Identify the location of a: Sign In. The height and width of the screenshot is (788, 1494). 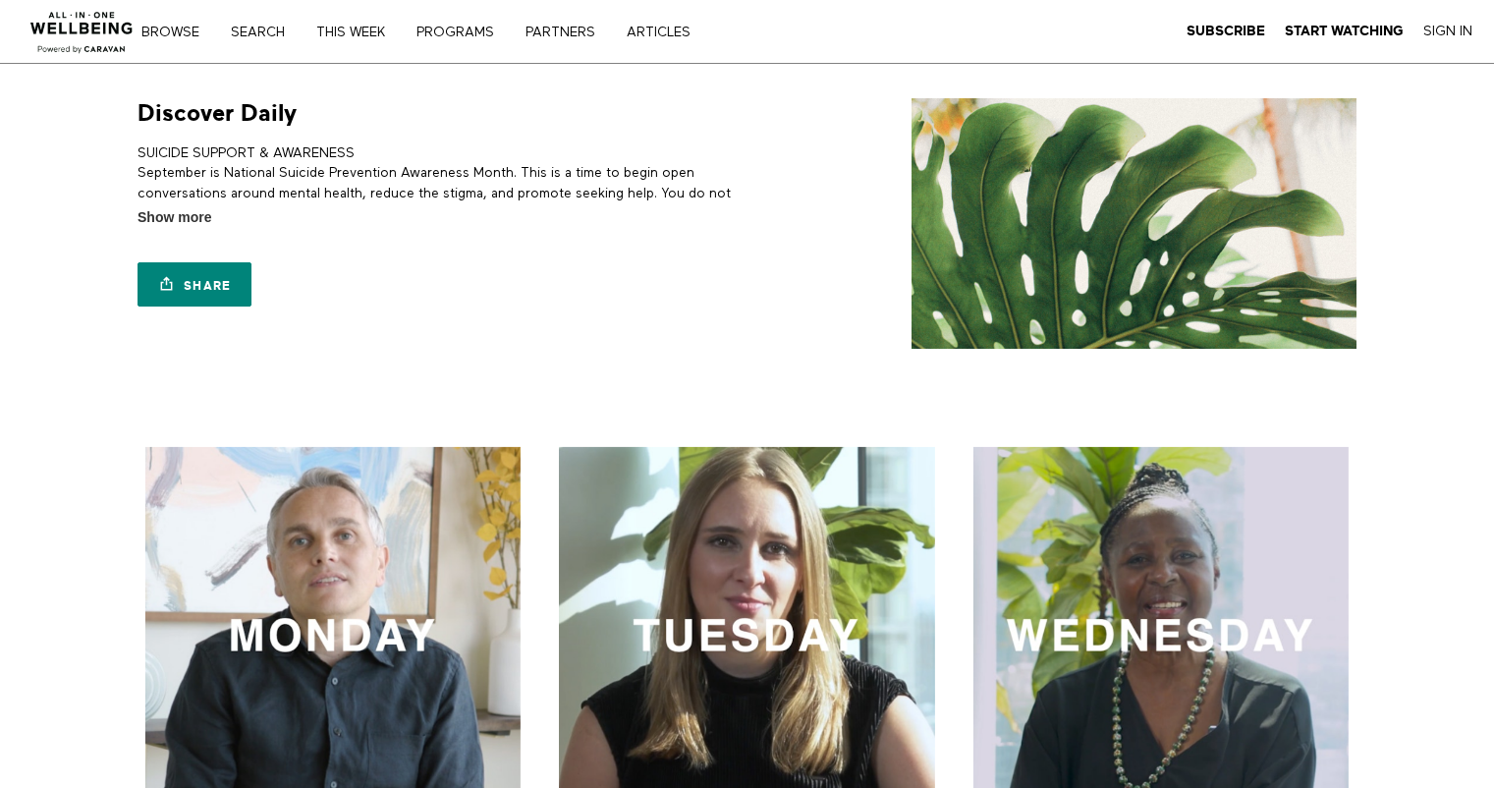
(1448, 31).